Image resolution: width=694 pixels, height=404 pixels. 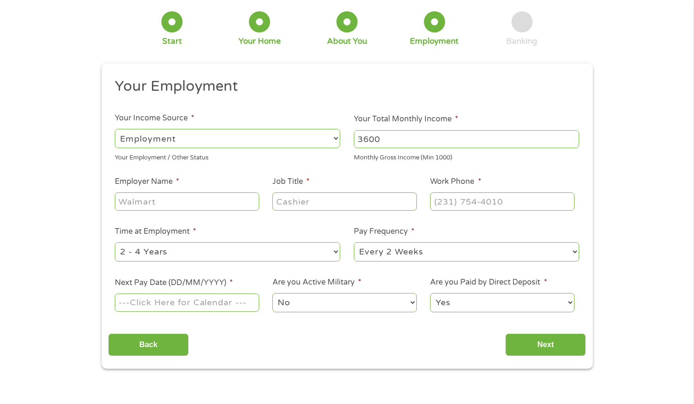 I want to click on label: Next Pay Date (DD/MM/YYYY), so click(x=174, y=283).